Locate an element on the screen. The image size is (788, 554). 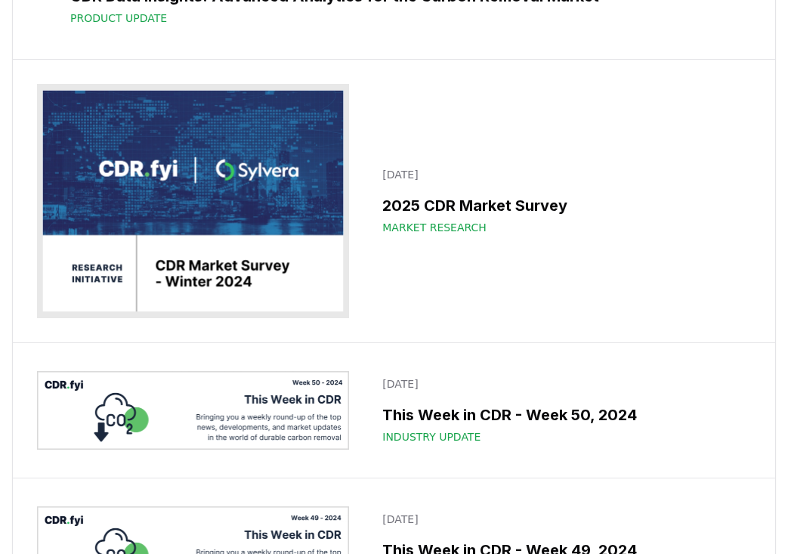
span: Market Research is located at coordinates (434, 227).